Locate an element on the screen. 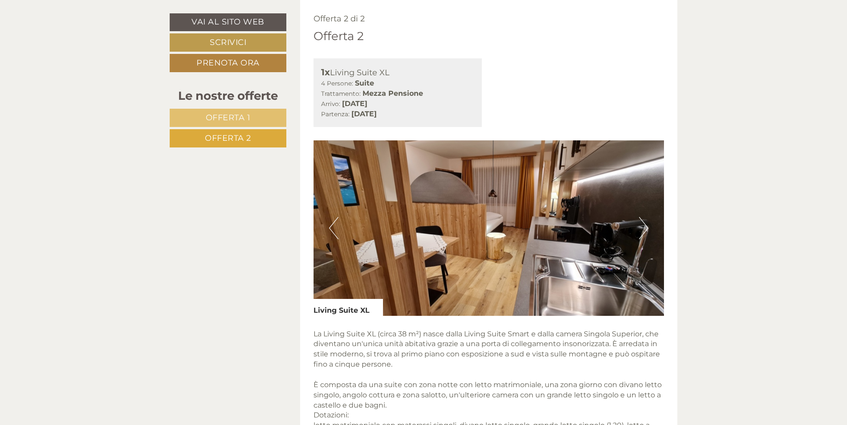 The height and width of the screenshot is (425, 847). small: Trattamento: is located at coordinates (340, 93).